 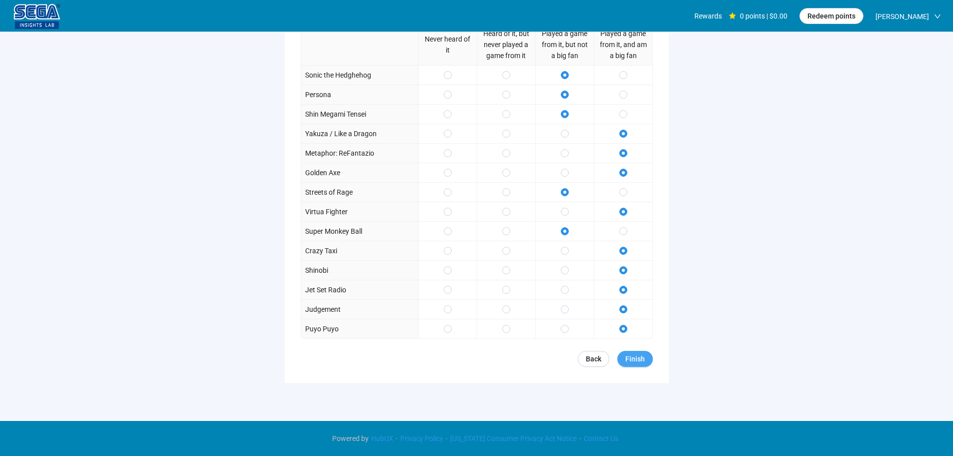 I want to click on p: Shinobi, so click(x=317, y=270).